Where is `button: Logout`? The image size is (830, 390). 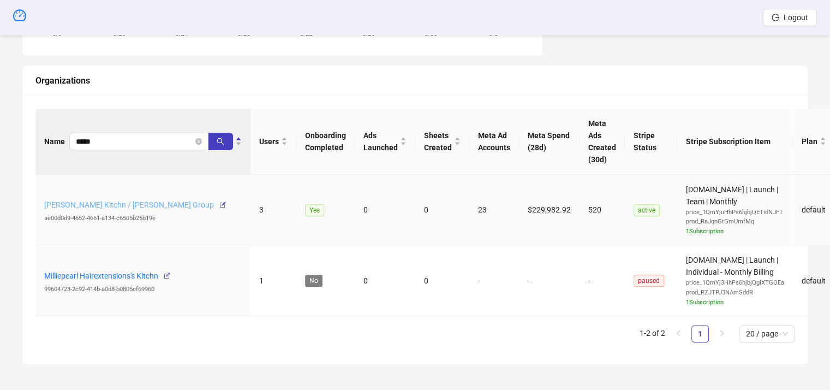
button: Logout is located at coordinates (790, 17).